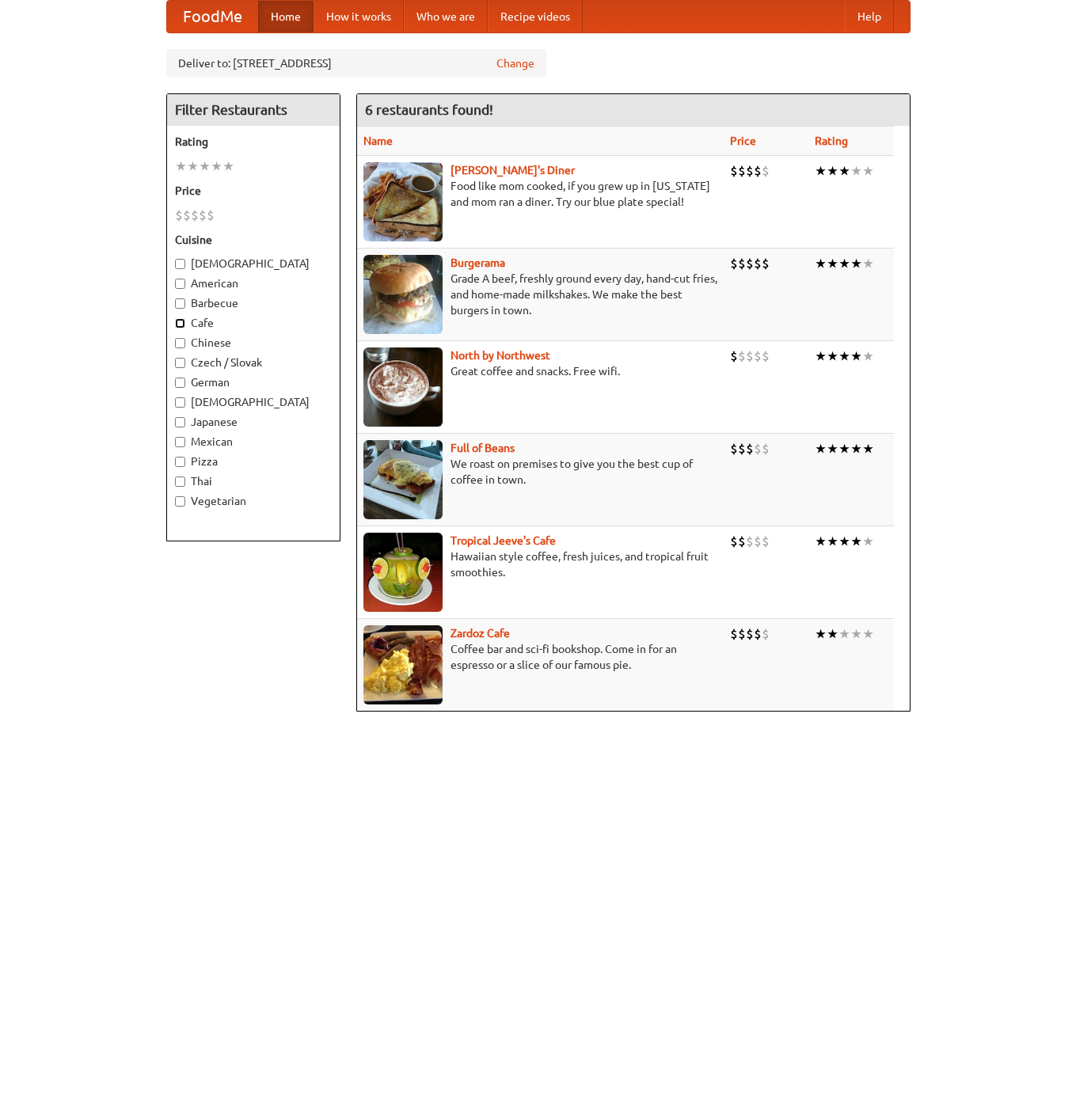  I want to click on input: Mexican, so click(180, 441).